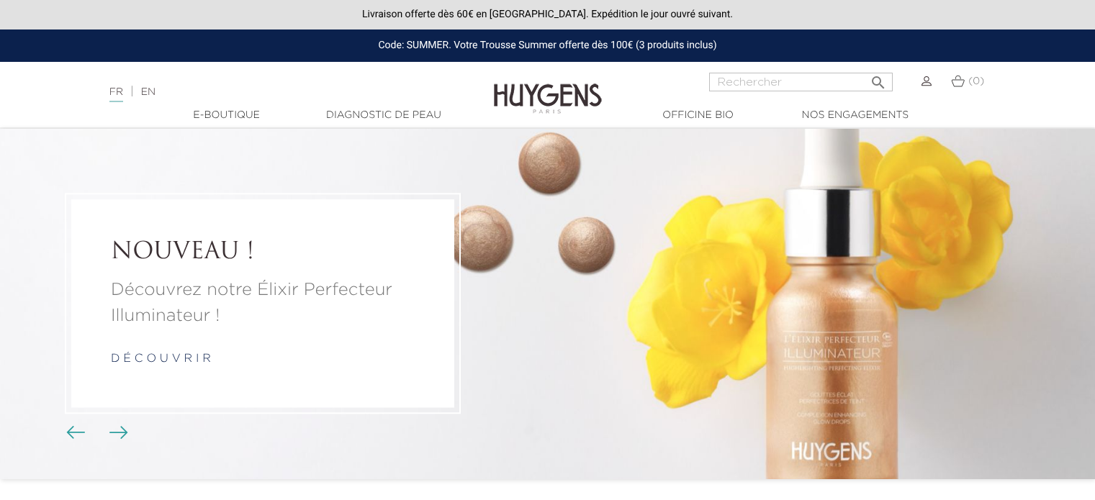 The image size is (1095, 500). I want to click on img: Huygens, so click(548, 88).